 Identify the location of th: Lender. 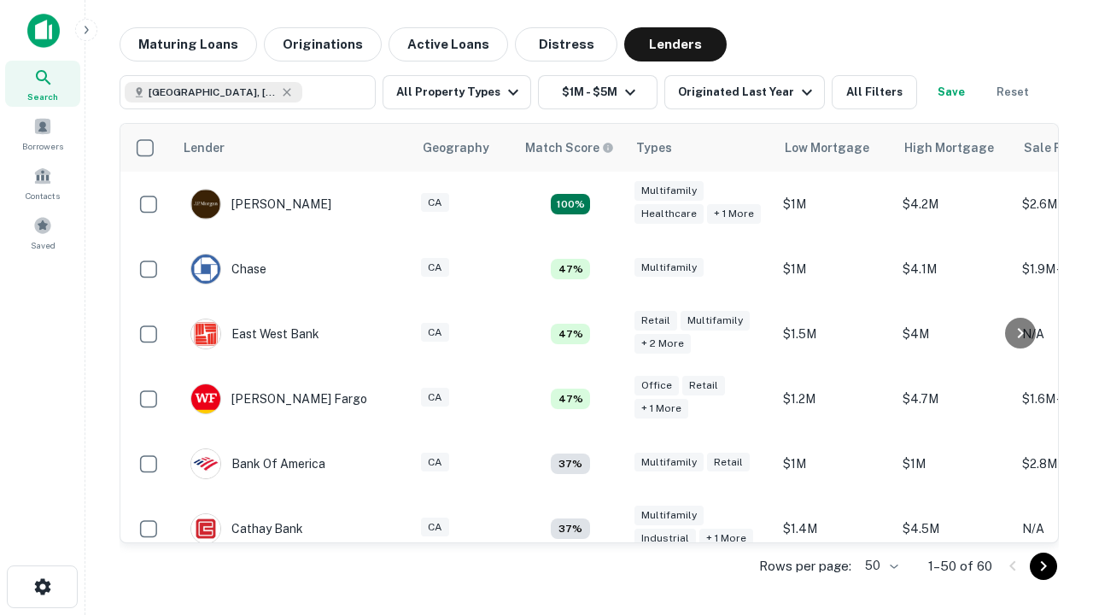
(293, 148).